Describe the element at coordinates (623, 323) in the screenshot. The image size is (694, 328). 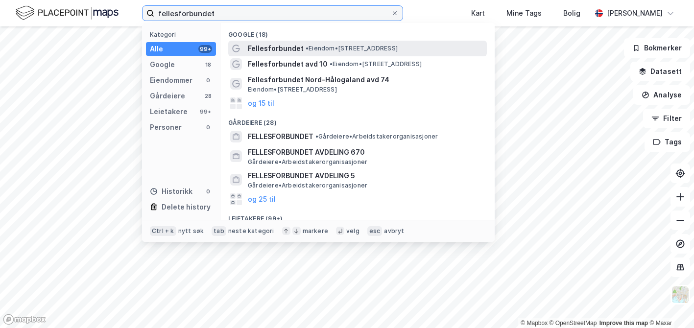
I see `a: Improve this map` at that location.